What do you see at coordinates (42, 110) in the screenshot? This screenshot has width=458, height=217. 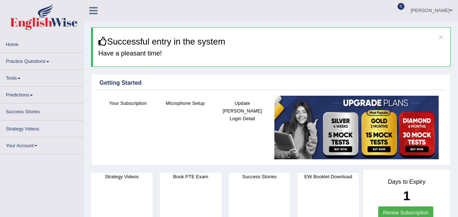 I see `a: Success Stories` at bounding box center [42, 110].